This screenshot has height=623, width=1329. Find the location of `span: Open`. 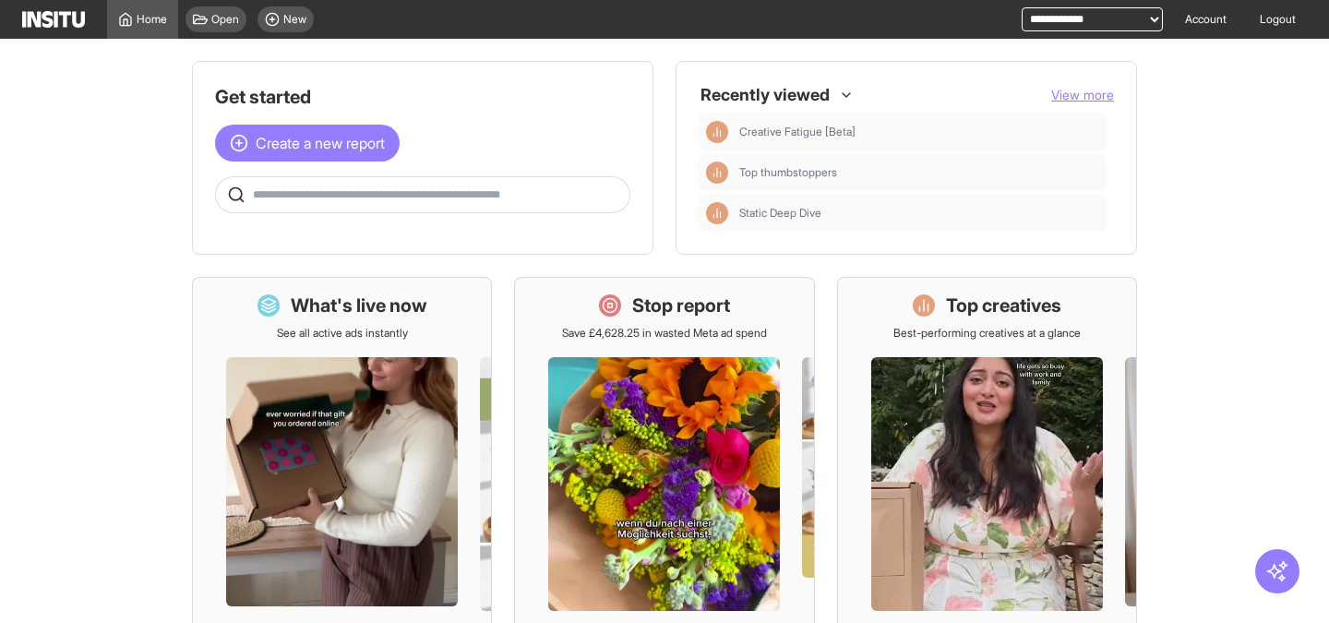

span: Open is located at coordinates (225, 19).